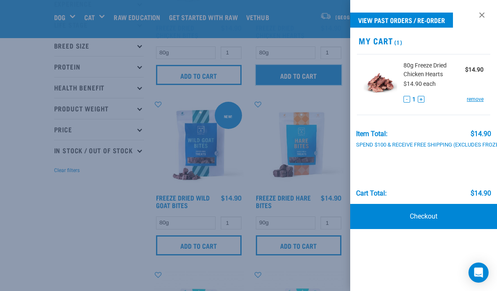  What do you see at coordinates (401, 20) in the screenshot?
I see `a: View past orders / re-order` at bounding box center [401, 20].